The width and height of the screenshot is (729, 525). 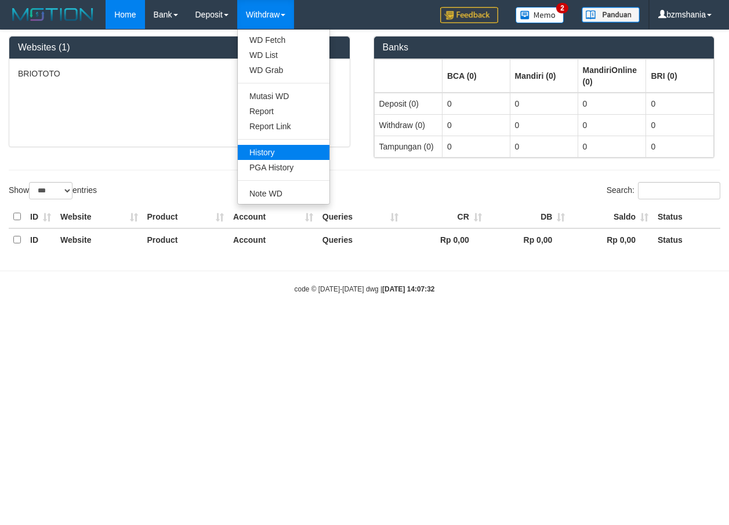 What do you see at coordinates (283, 111) in the screenshot?
I see `a: Report` at bounding box center [283, 111].